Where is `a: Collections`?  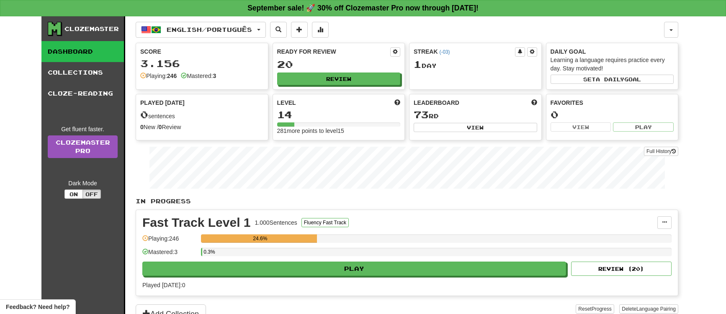 a: Collections is located at coordinates (83, 72).